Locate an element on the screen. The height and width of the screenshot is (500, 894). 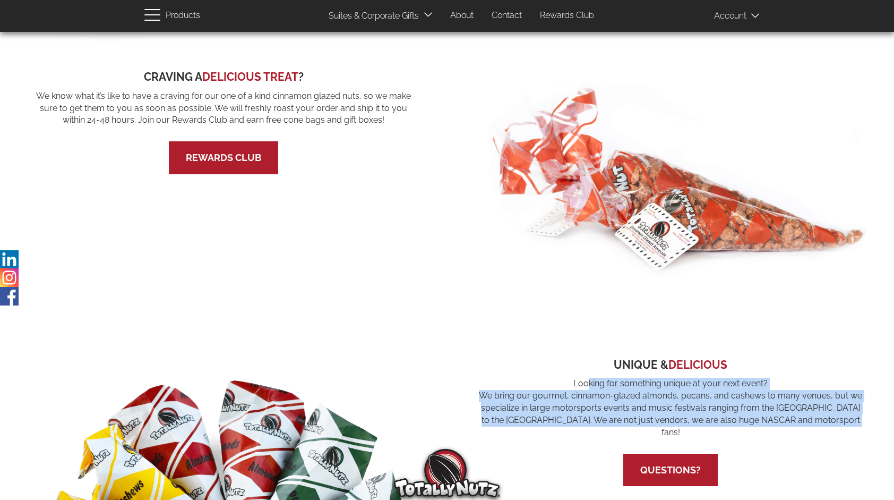
a: Totally Nutz Logo is located at coordinates (447, 473).